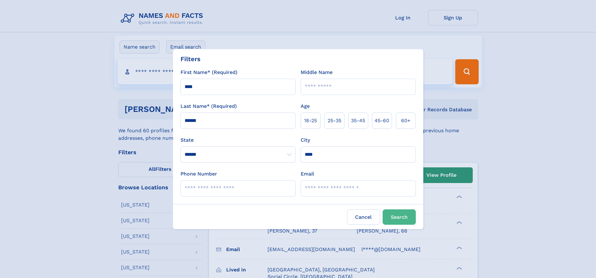 The image size is (596, 278). What do you see at coordinates (334, 120) in the screenshot?
I see `span: 25‑35` at bounding box center [334, 120].